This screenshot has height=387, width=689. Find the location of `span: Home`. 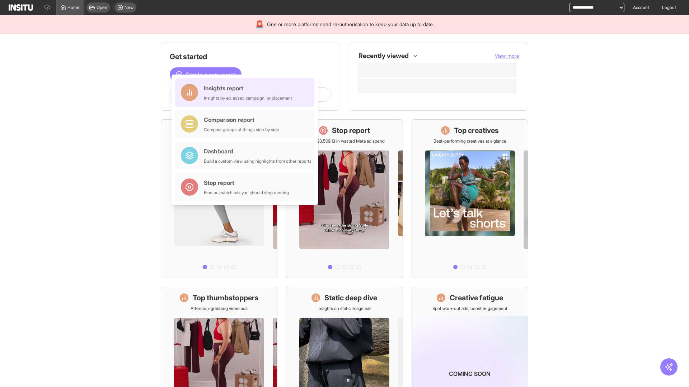

span: Home is located at coordinates (73, 8).